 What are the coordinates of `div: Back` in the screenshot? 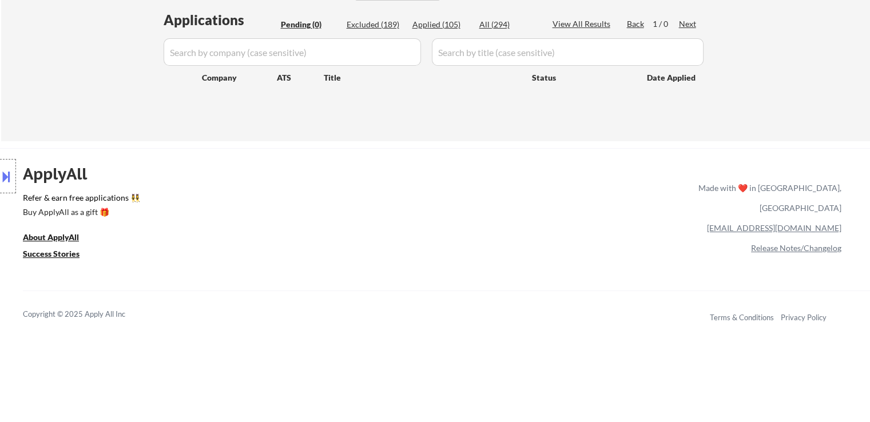 It's located at (636, 24).